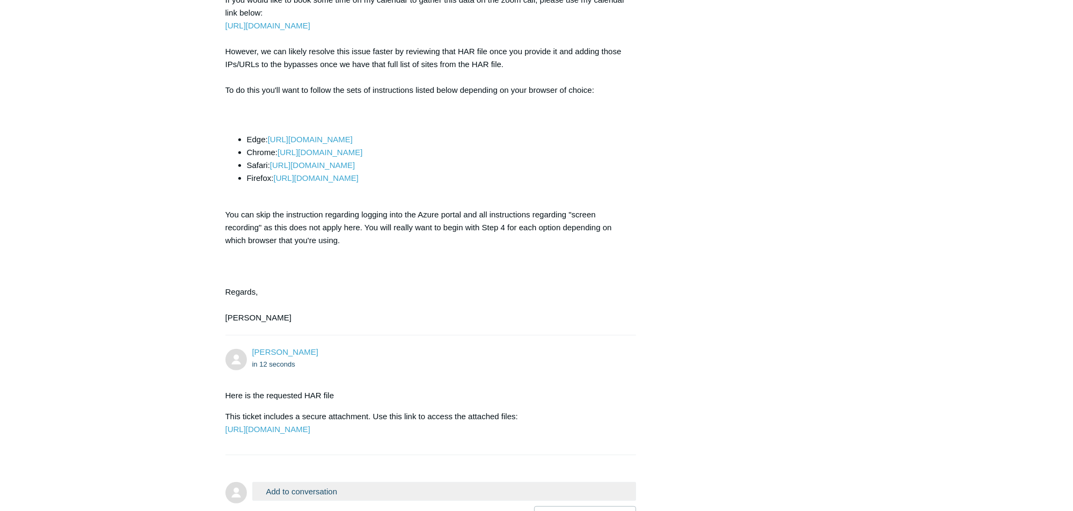 This screenshot has width=1073, height=511. What do you see at coordinates (436, 165) in the screenshot?
I see `li: Safari:` at bounding box center [436, 165].